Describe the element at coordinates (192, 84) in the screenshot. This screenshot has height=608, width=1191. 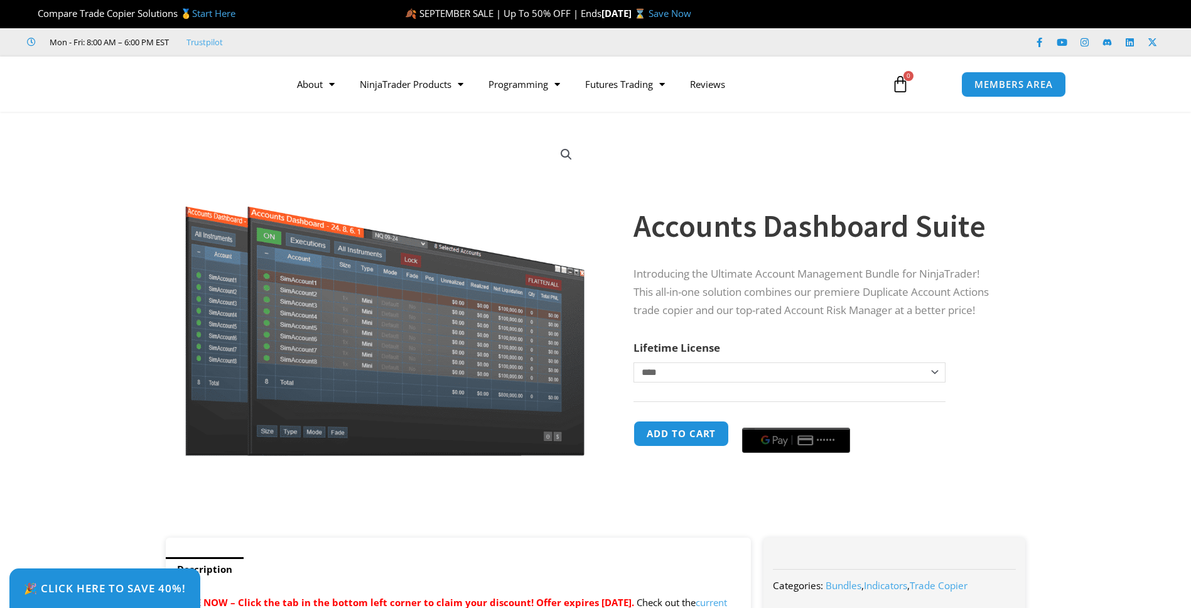
I see `img: LogoAI | Affordable Indicators – NinjaTrader` at that location.